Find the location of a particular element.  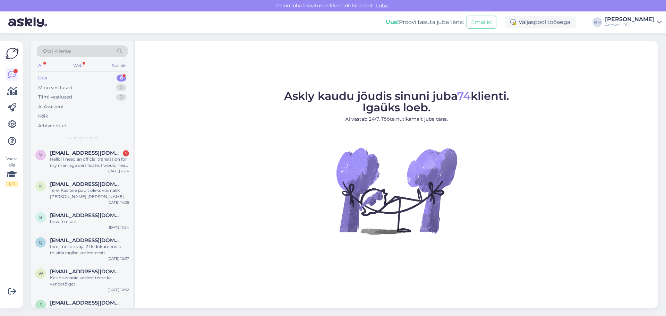

span: k is located at coordinates (41, 186).